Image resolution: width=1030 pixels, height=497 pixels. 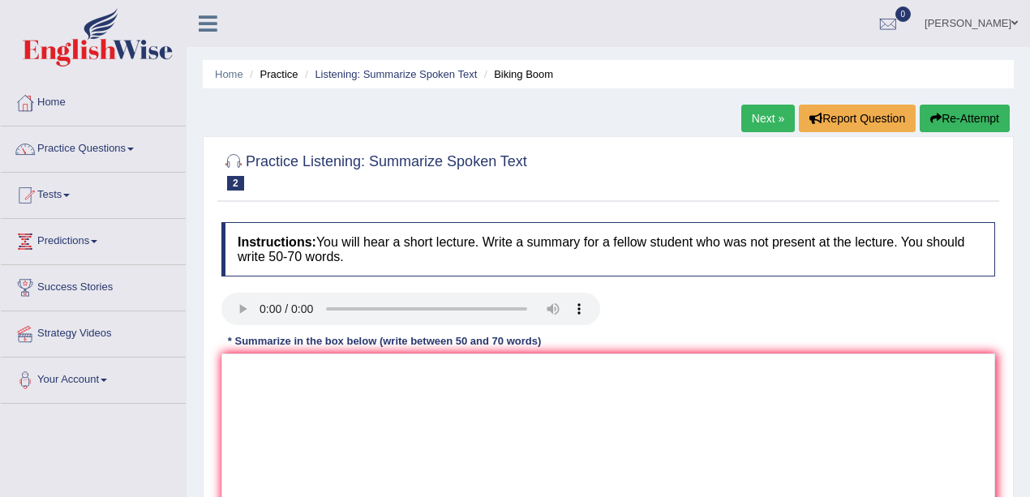 What do you see at coordinates (374, 170) in the screenshot?
I see `h2: Practice Listening: Summarize Spoken Text` at bounding box center [374, 170].